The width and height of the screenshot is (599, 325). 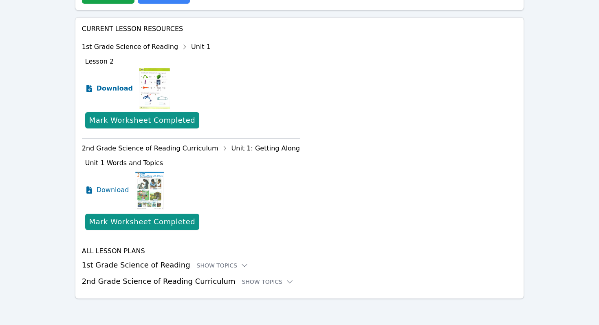 What do you see at coordinates (299, 281) in the screenshot?
I see `h3: 2nd Grade Science of Reading Curriculum` at bounding box center [299, 281].